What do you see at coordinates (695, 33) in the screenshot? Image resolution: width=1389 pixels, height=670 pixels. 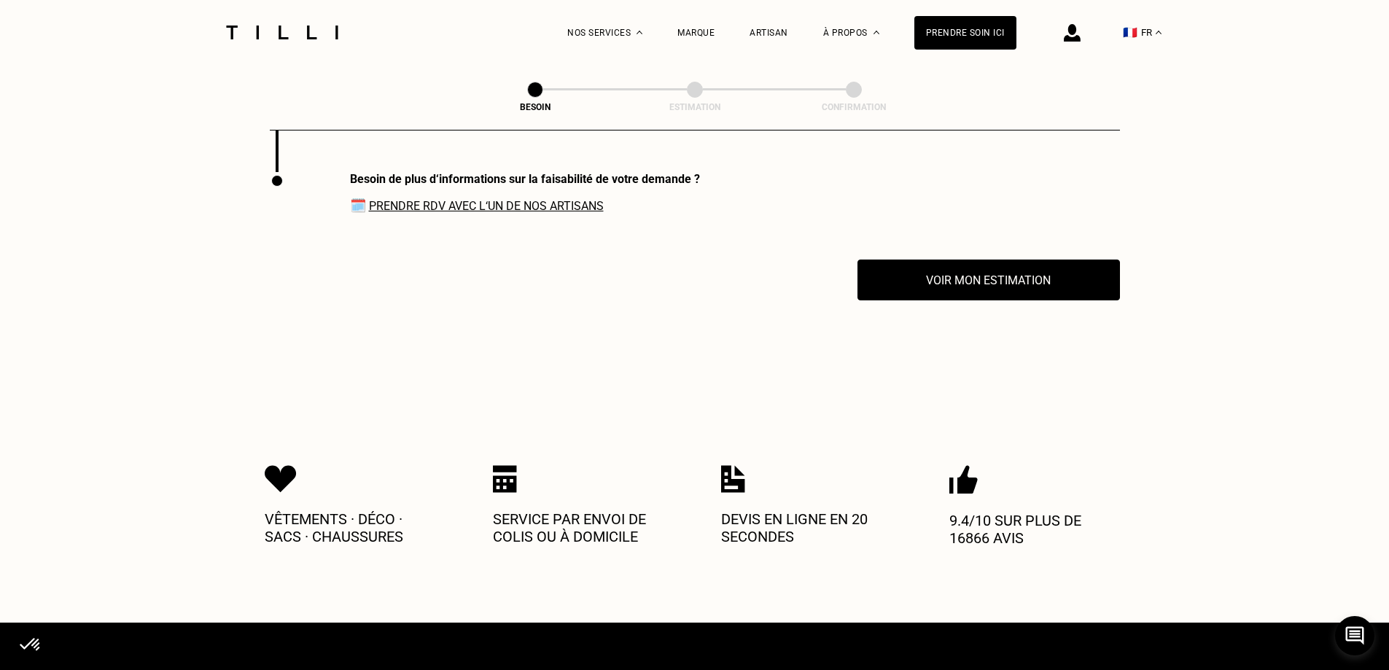 I see `div: Marque` at bounding box center [695, 33].